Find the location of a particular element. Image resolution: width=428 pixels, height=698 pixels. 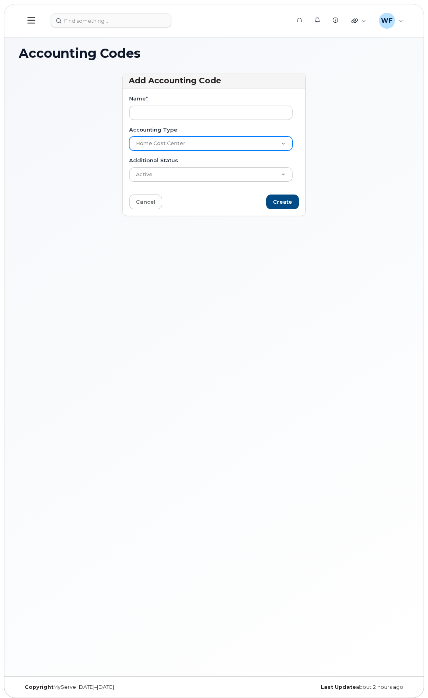

abbr: required is located at coordinates (147, 98).